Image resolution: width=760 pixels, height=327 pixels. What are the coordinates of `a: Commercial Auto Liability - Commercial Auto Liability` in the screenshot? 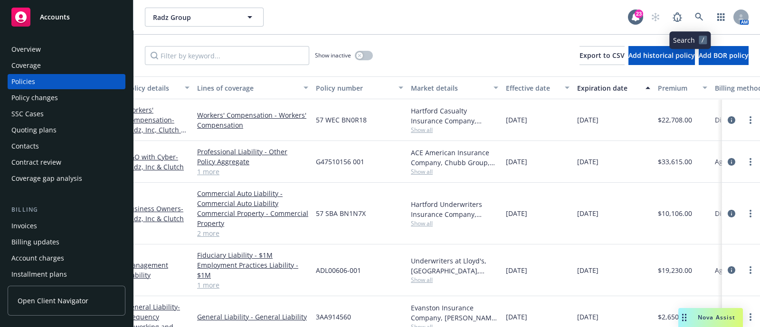 It's located at (253, 199).